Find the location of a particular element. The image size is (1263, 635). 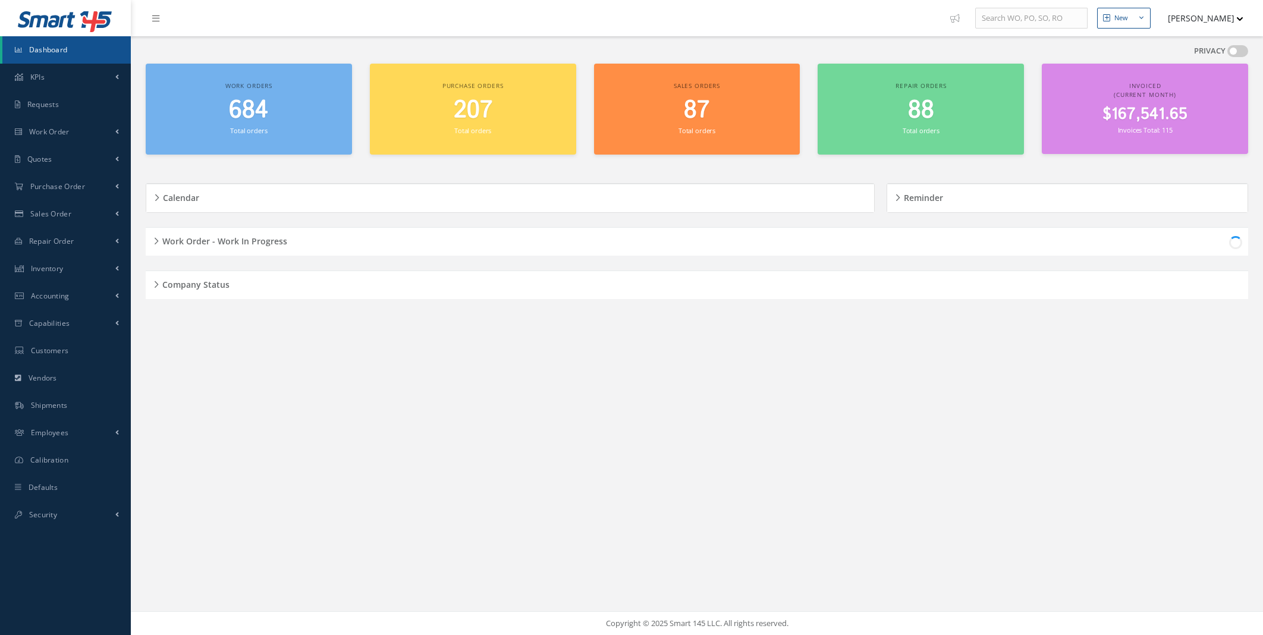

span: KPIs is located at coordinates (37, 77).